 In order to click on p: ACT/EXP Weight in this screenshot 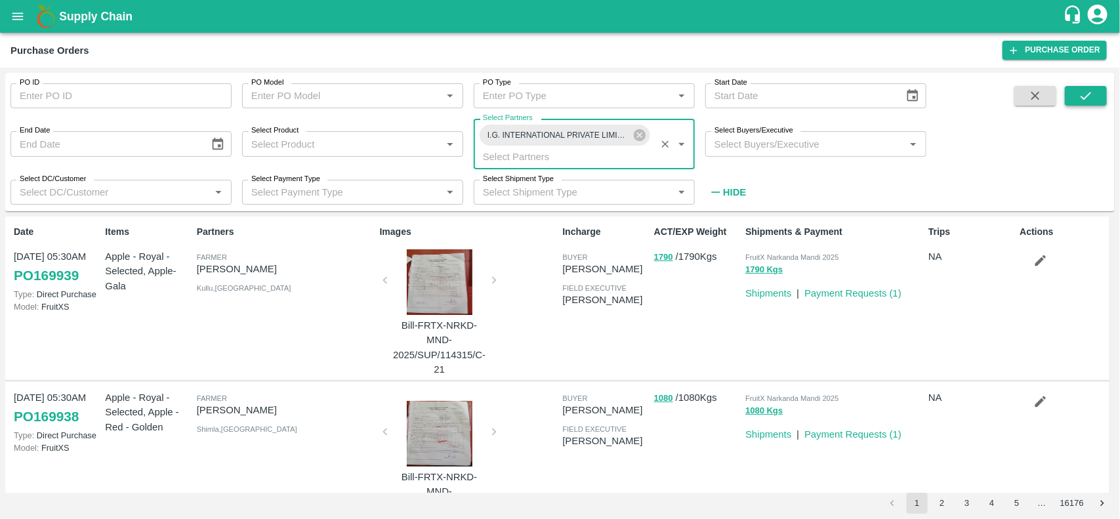, I will do `click(697, 232)`.